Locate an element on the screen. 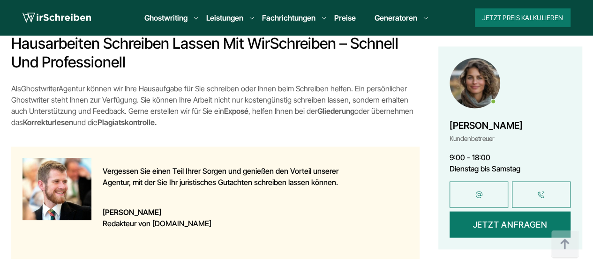 The image size is (593, 274). strong: Exposé is located at coordinates (236, 111).